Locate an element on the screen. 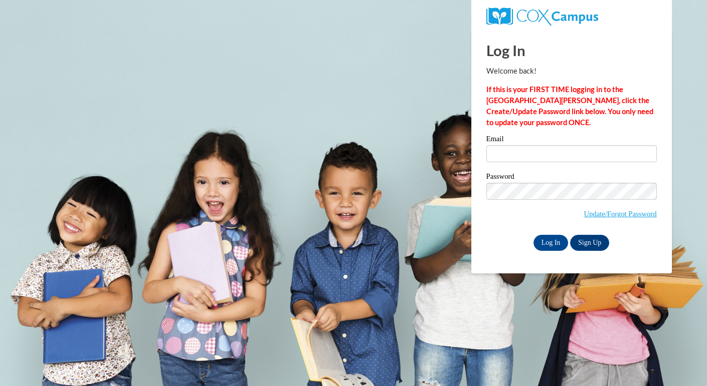 The image size is (707, 386). a: Sign Up is located at coordinates (590, 243).